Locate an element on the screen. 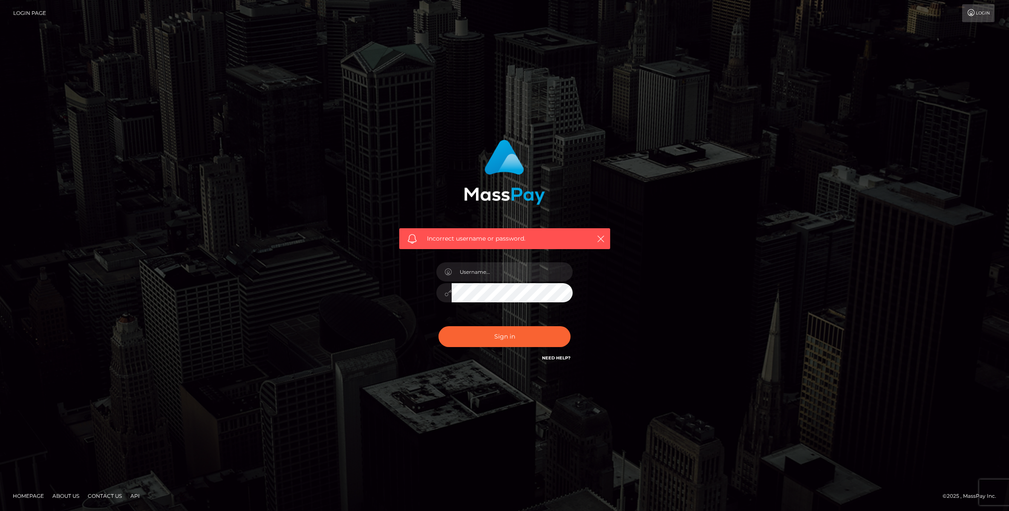 This screenshot has height=511, width=1009. span: Incorrect username or password. is located at coordinates (505, 239).